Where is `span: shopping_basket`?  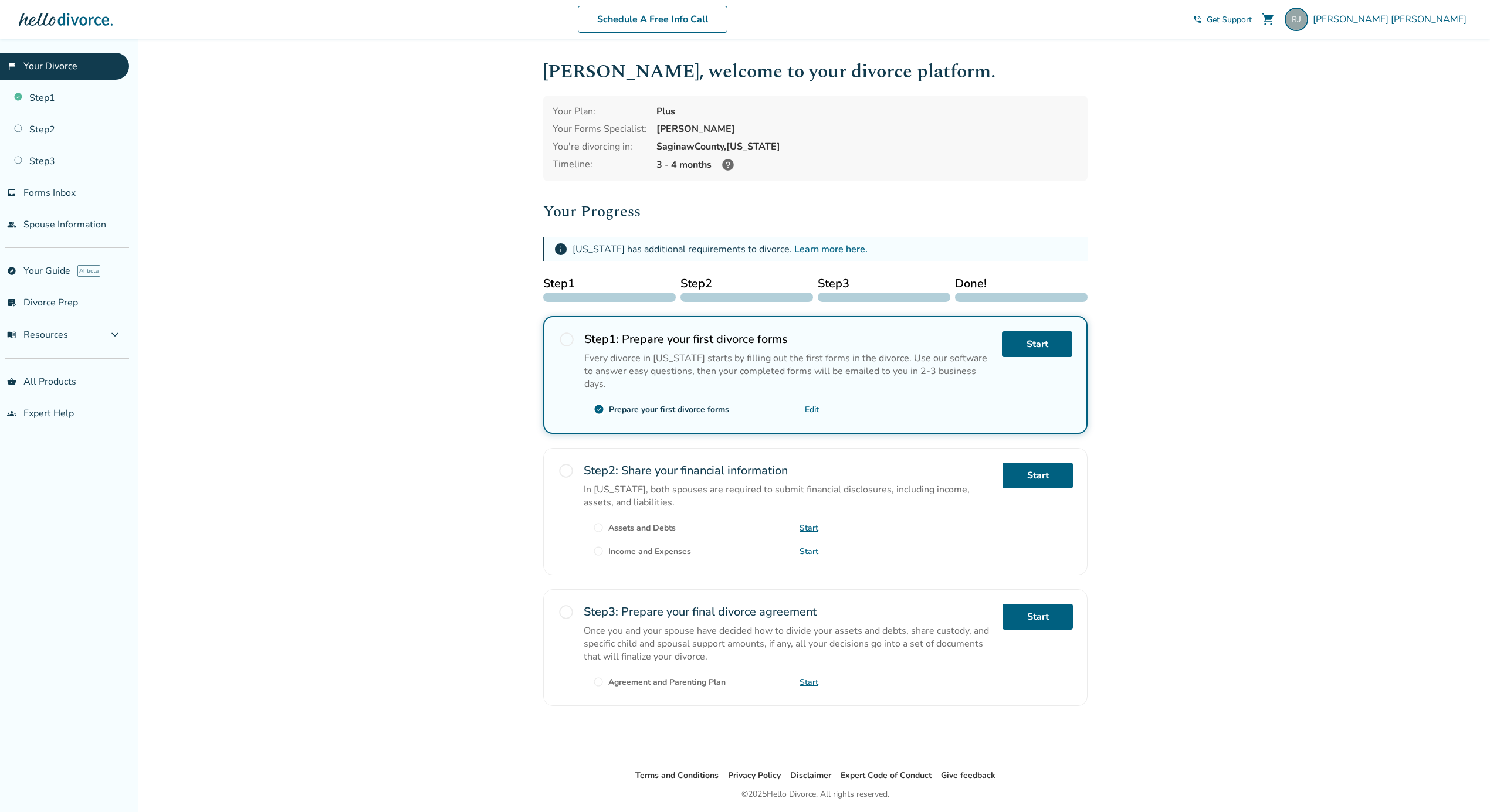
span: shopping_basket is located at coordinates (12, 382).